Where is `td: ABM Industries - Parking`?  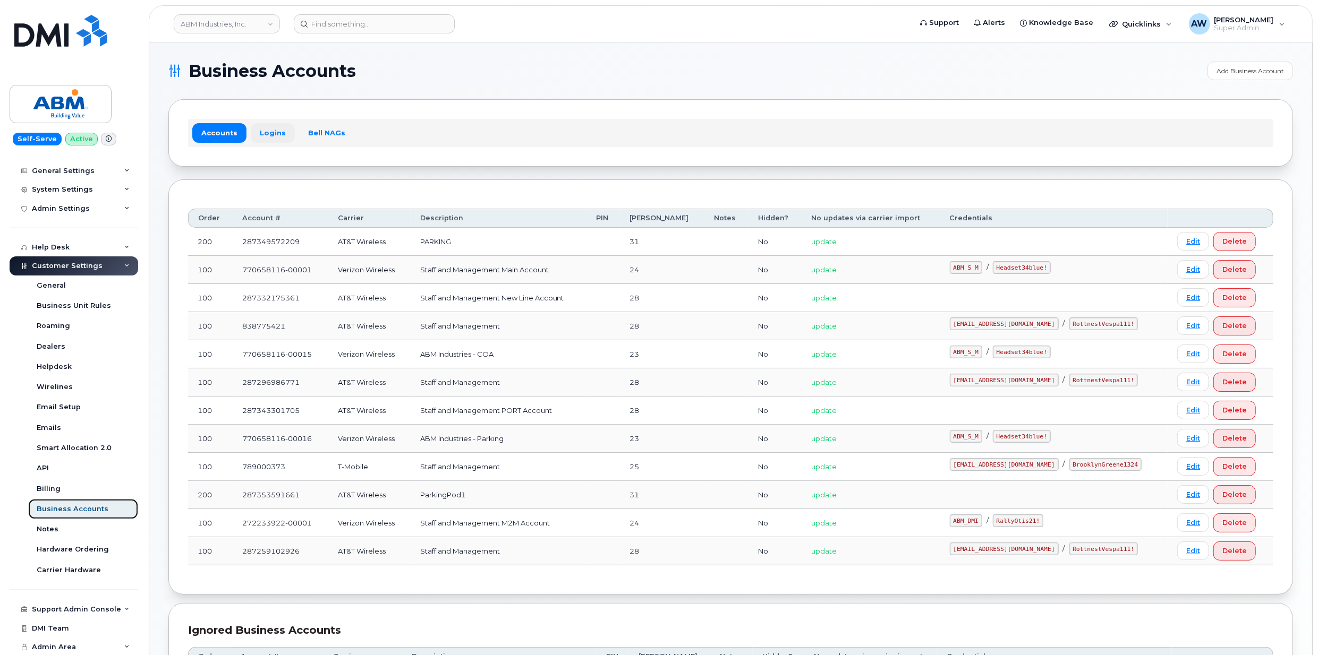 td: ABM Industries - Parking is located at coordinates (498, 439).